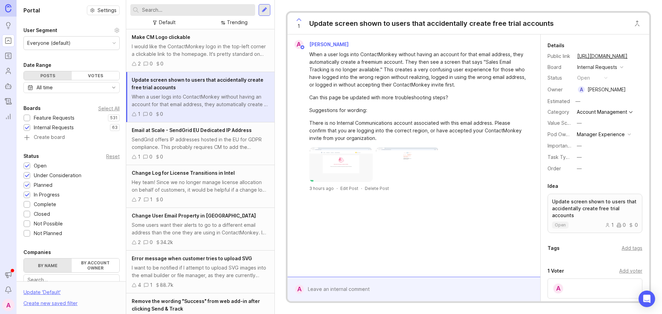  I want to click on span: 3 hours ago, so click(321, 188).